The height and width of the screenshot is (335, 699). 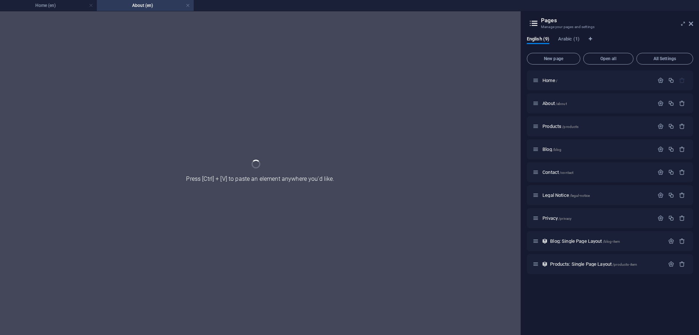 I want to click on span: Arabic (1), so click(x=569, y=40).